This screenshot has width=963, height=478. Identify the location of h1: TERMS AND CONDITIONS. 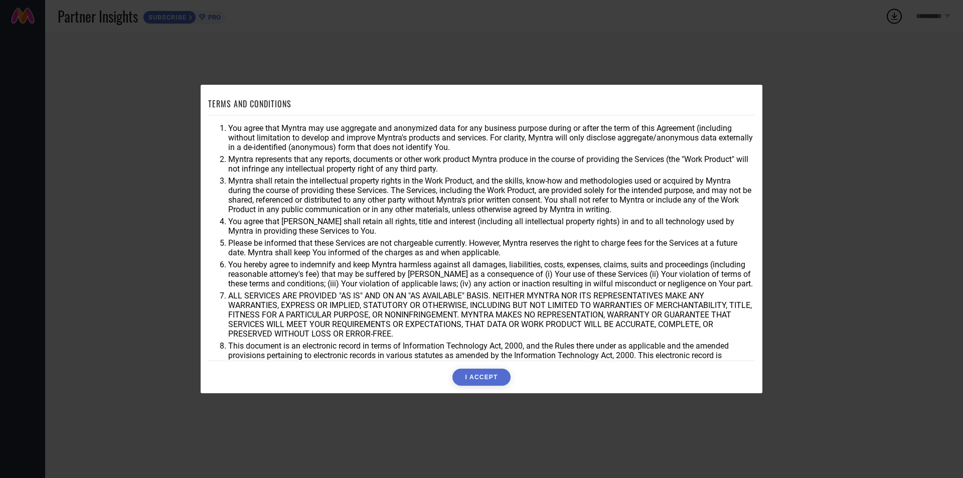
(250, 104).